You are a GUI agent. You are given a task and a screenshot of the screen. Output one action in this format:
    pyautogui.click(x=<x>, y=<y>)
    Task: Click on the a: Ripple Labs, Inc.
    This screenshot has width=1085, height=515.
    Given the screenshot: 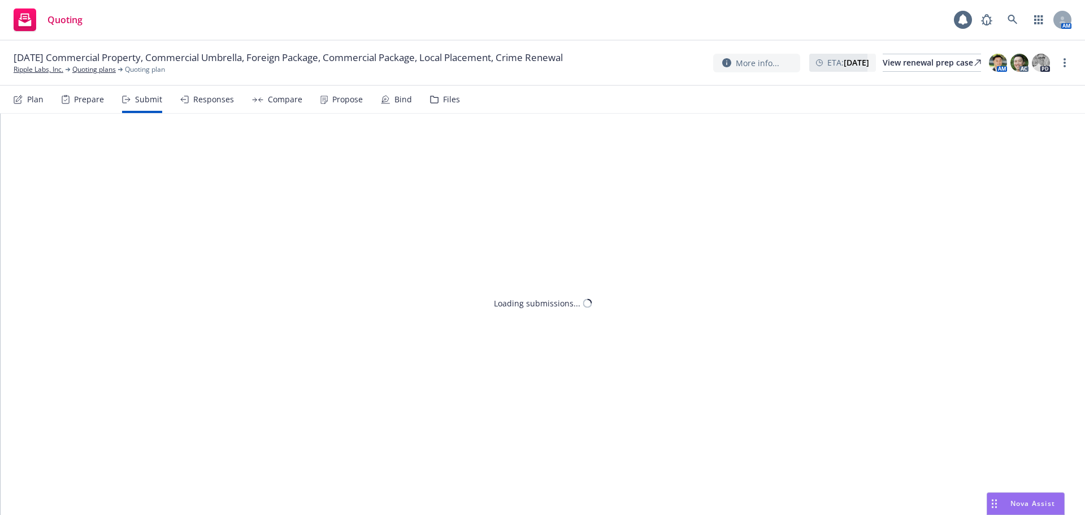 What is the action you would take?
    pyautogui.click(x=38, y=70)
    